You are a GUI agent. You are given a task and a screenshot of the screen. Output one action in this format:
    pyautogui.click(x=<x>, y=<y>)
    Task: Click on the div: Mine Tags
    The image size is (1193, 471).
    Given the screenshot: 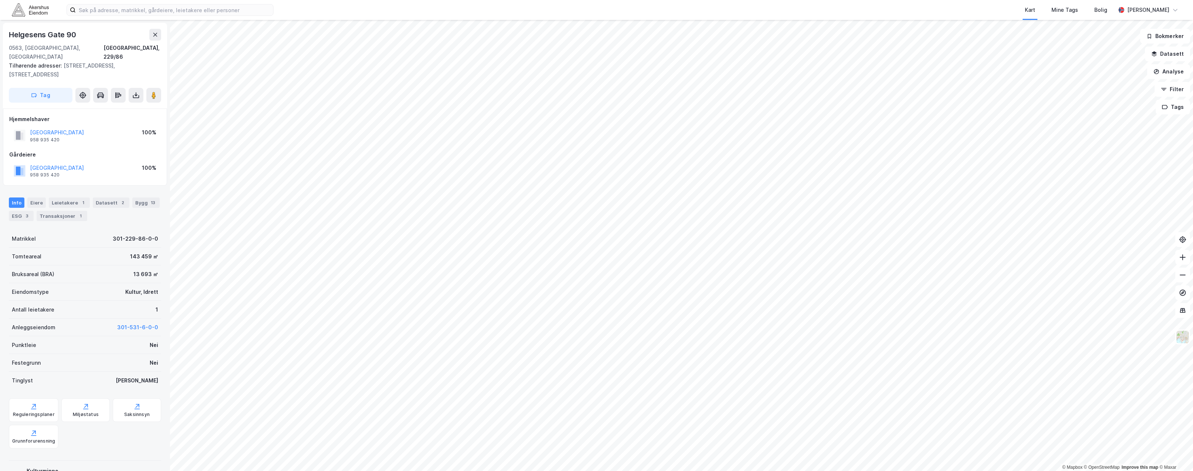 What is the action you would take?
    pyautogui.click(x=1064, y=10)
    